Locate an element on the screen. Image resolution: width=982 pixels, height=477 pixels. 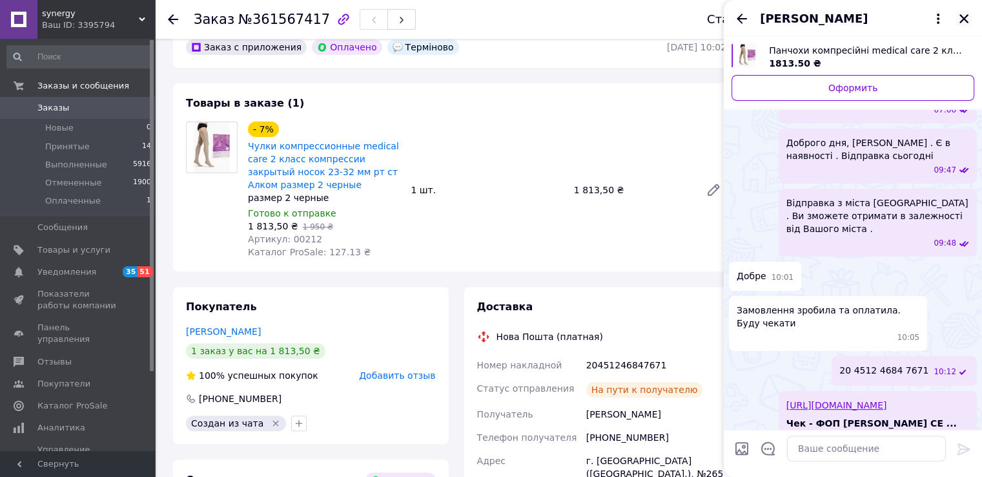
span: Панчохи компресійні medical care 2 клас компресії закритий носок 23-32 мм рт ст Алком розмір 2 чорні is located at coordinates (867, 50).